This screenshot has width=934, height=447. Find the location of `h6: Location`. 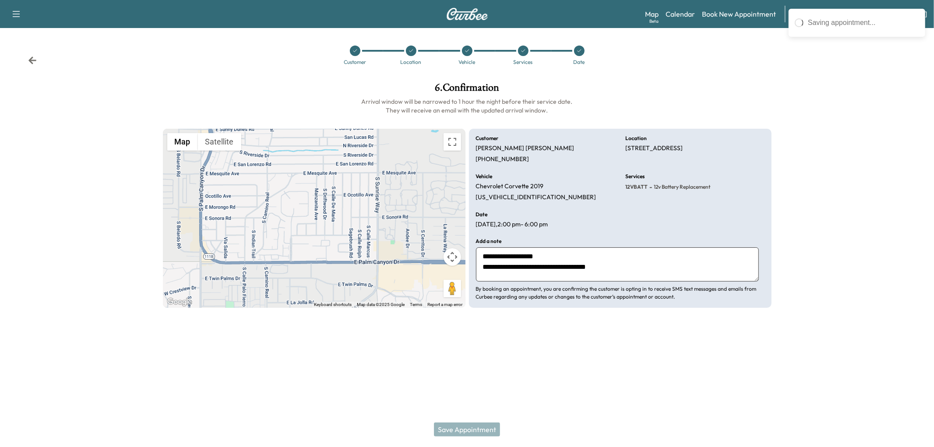

h6: Location is located at coordinates (636, 138).